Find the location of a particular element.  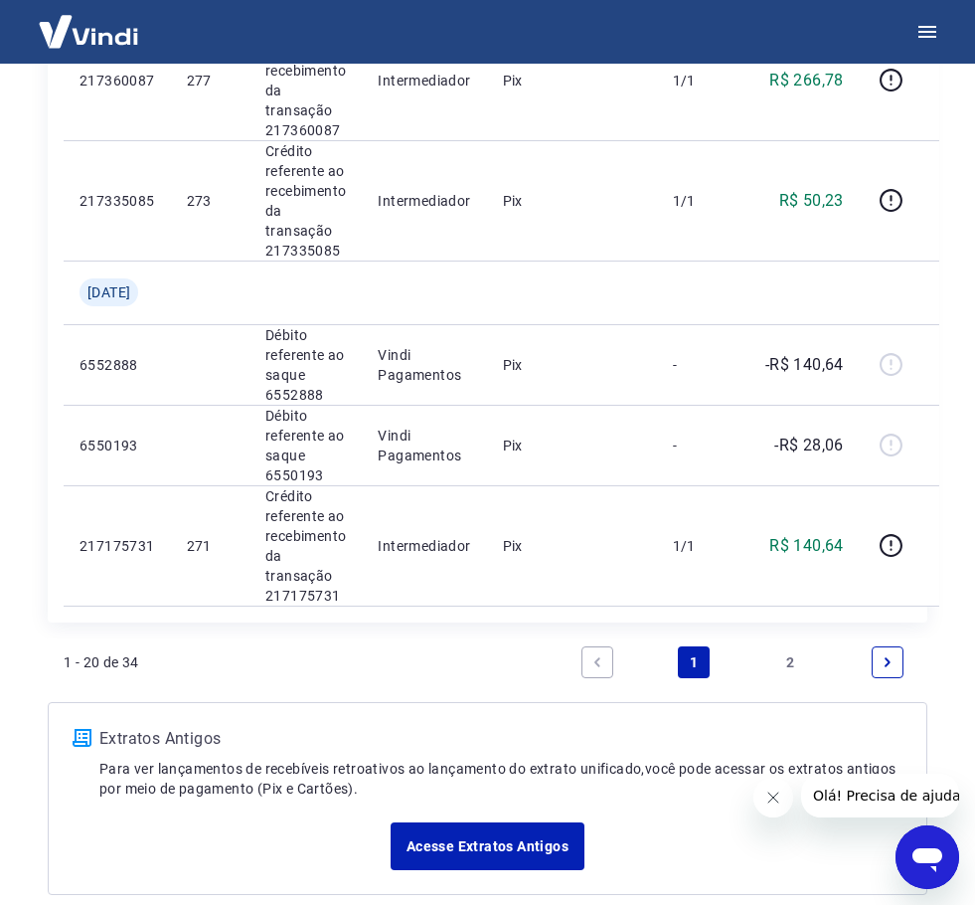

p: 277 is located at coordinates (210, 81).